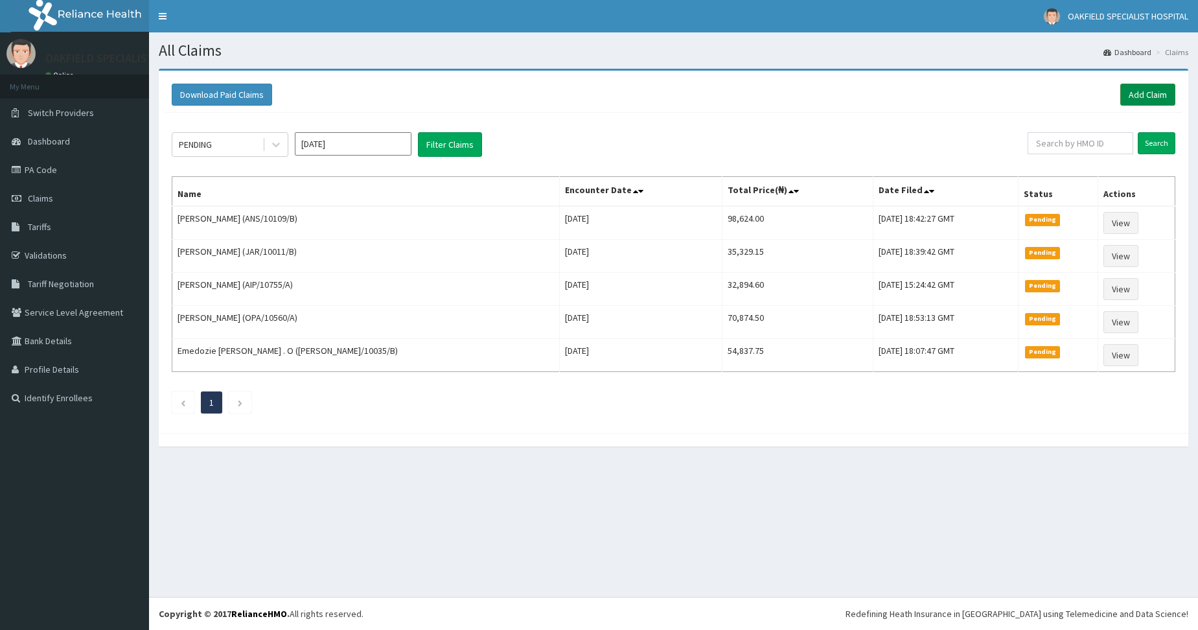 The image size is (1198, 630). I want to click on th: Name, so click(366, 192).